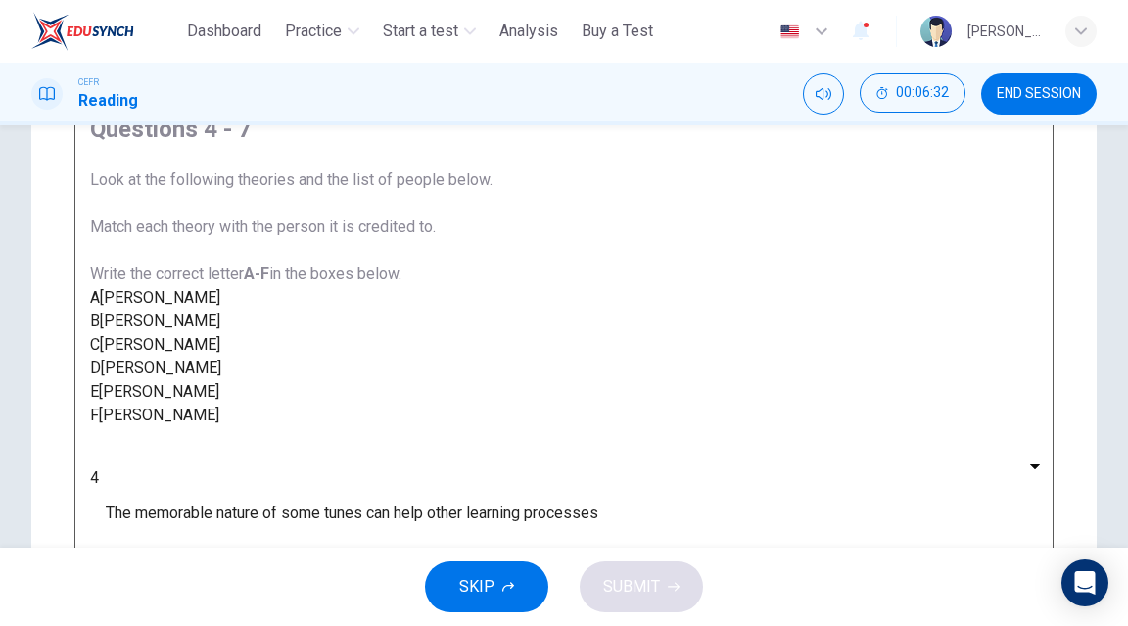 The width and height of the screenshot is (1128, 626). I want to click on img: en, so click(789, 31).